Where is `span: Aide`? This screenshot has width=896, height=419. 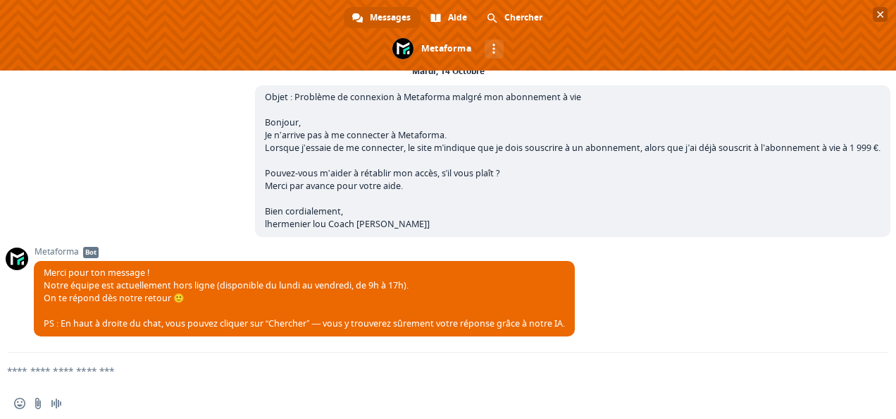 span: Aide is located at coordinates (457, 18).